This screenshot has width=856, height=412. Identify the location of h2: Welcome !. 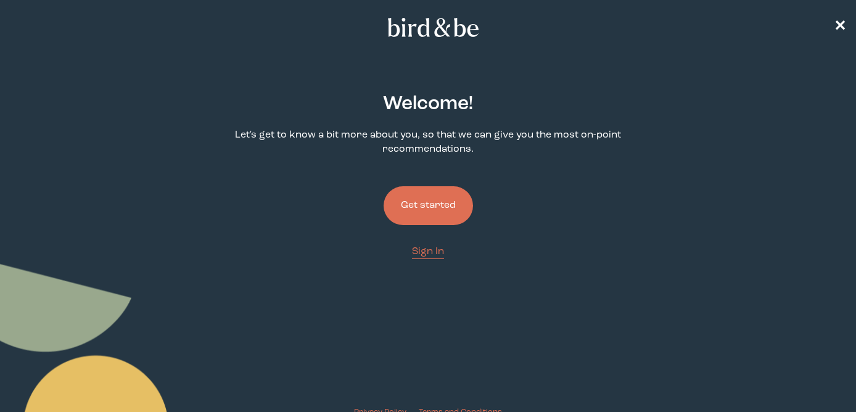
(428, 104).